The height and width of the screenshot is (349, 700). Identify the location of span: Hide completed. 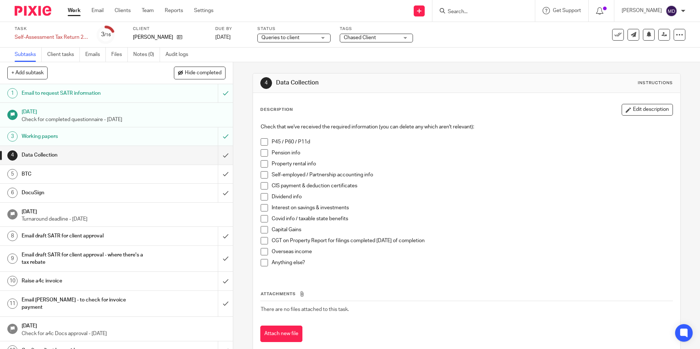
(203, 73).